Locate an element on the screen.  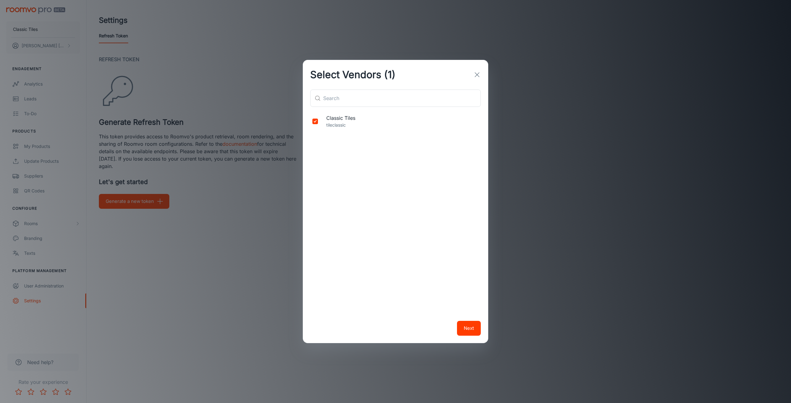
span: Classic Tiles is located at coordinates (402, 118).